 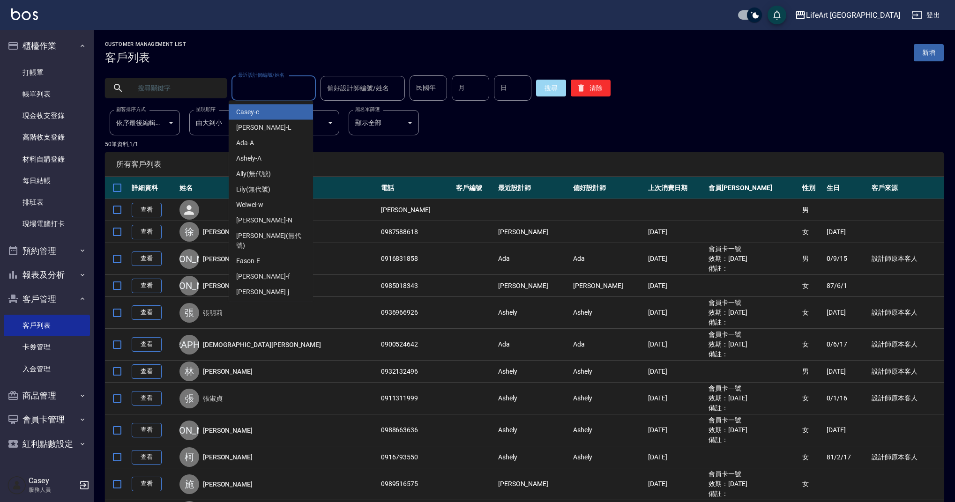 What do you see at coordinates (812, 188) in the screenshot?
I see `th: 性別` at bounding box center [812, 188].